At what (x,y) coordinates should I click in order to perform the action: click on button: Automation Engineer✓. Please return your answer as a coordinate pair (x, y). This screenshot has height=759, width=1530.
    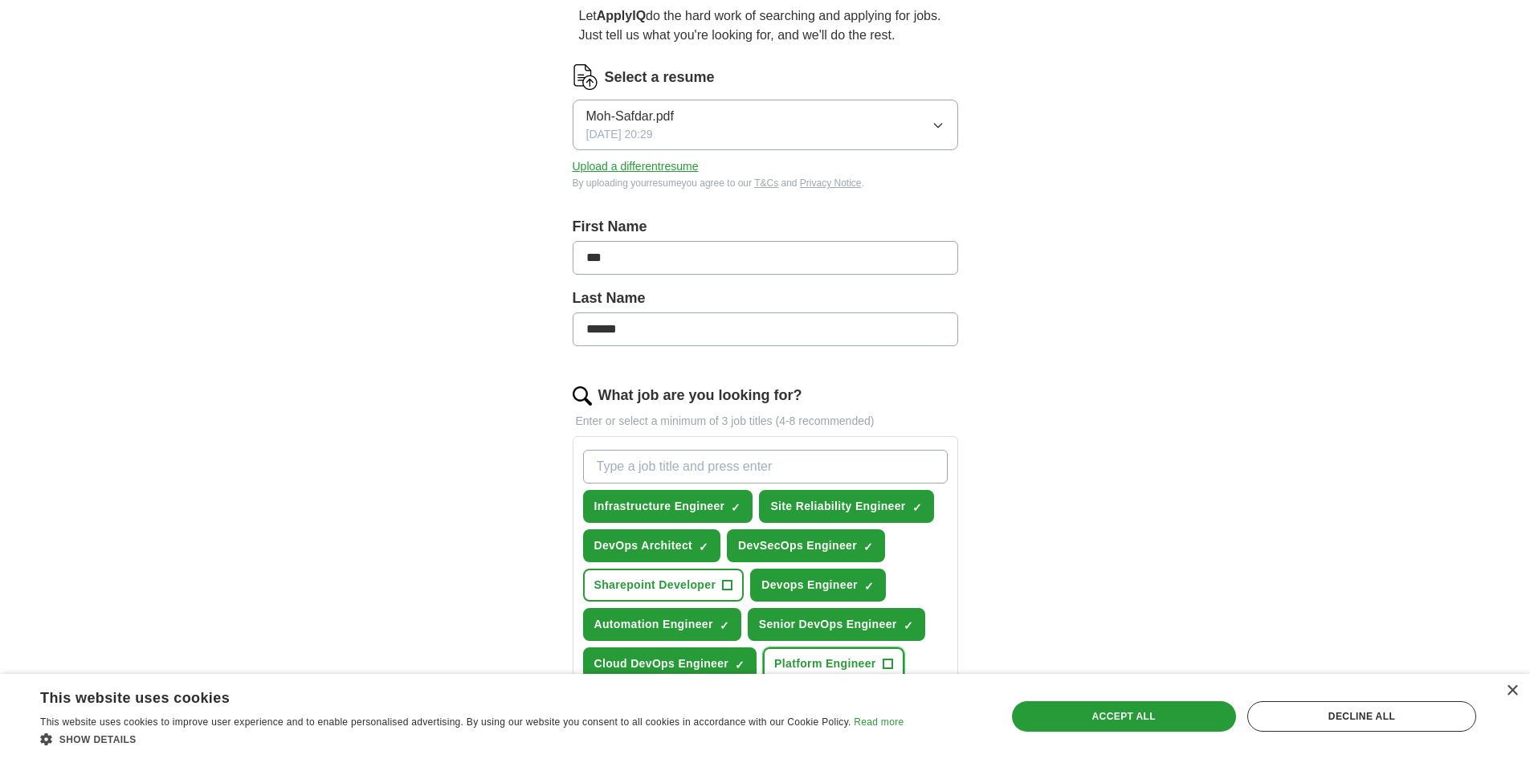
    Looking at the image, I should click on (662, 624).